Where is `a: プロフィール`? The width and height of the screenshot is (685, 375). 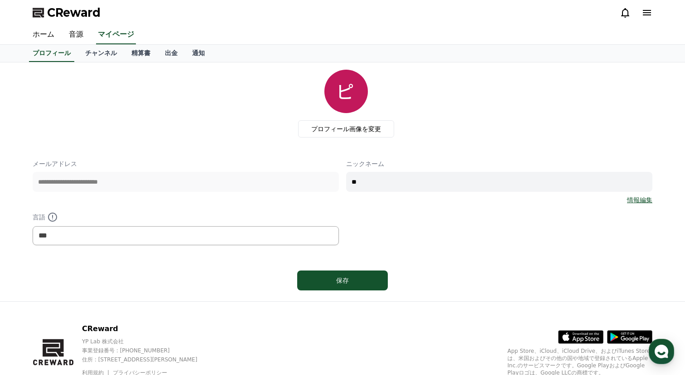
a: プロフィール is located at coordinates (52, 53).